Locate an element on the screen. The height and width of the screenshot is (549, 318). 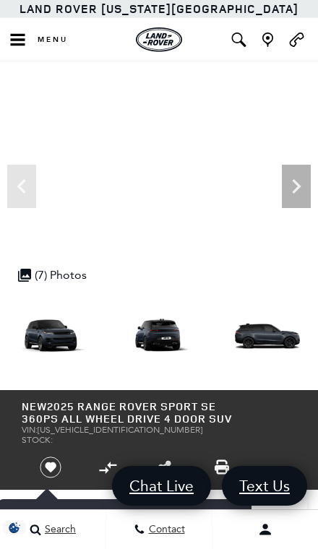
a: Chat Live is located at coordinates (161, 486).